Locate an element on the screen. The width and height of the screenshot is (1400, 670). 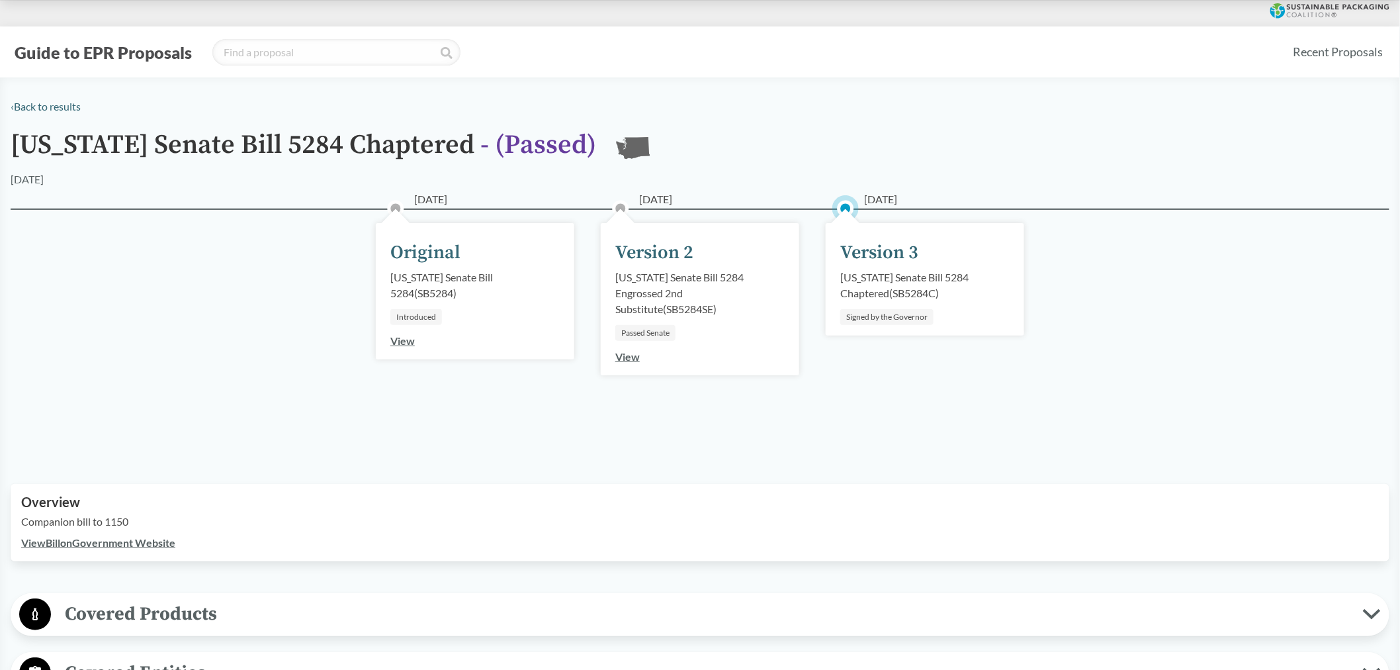
div: Introduced is located at coordinates (416, 317).